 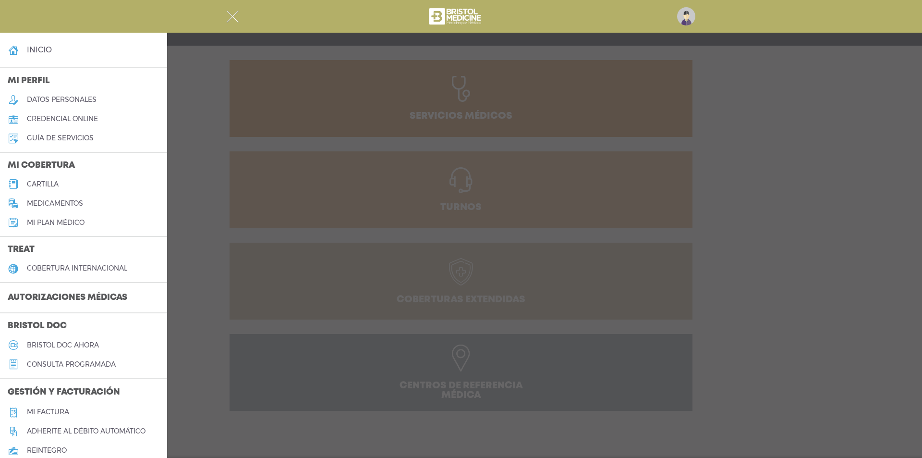 I want to click on h5: consulta programada, so click(x=71, y=364).